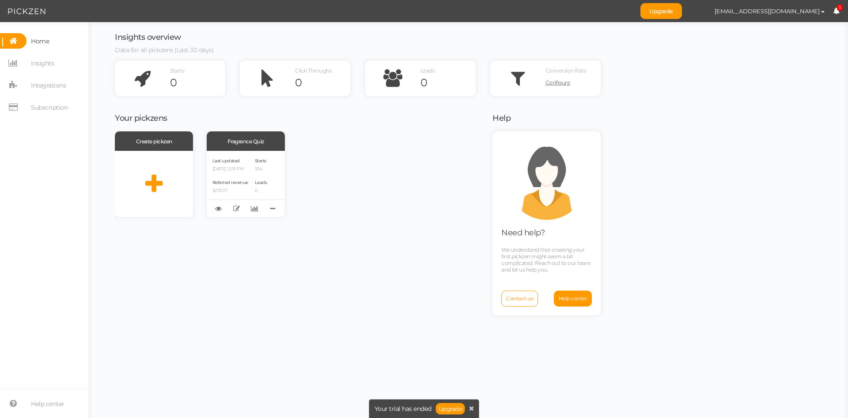 The width and height of the screenshot is (848, 418). I want to click on img: Pickzen logo, so click(27, 11).